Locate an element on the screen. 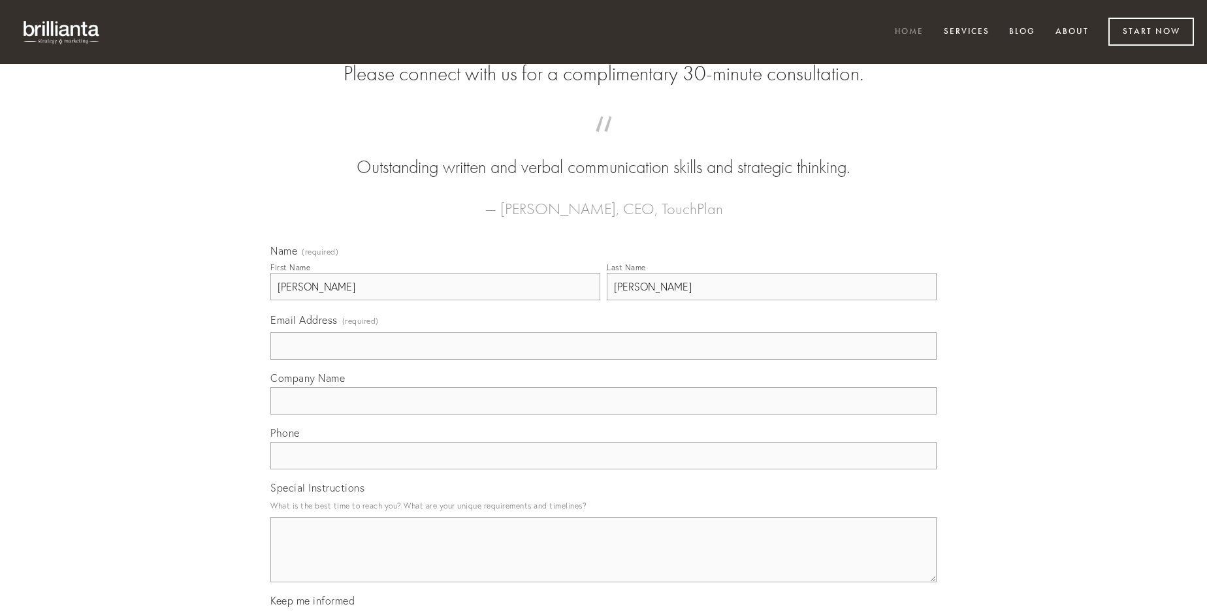  span: Name is located at coordinates (284, 251).